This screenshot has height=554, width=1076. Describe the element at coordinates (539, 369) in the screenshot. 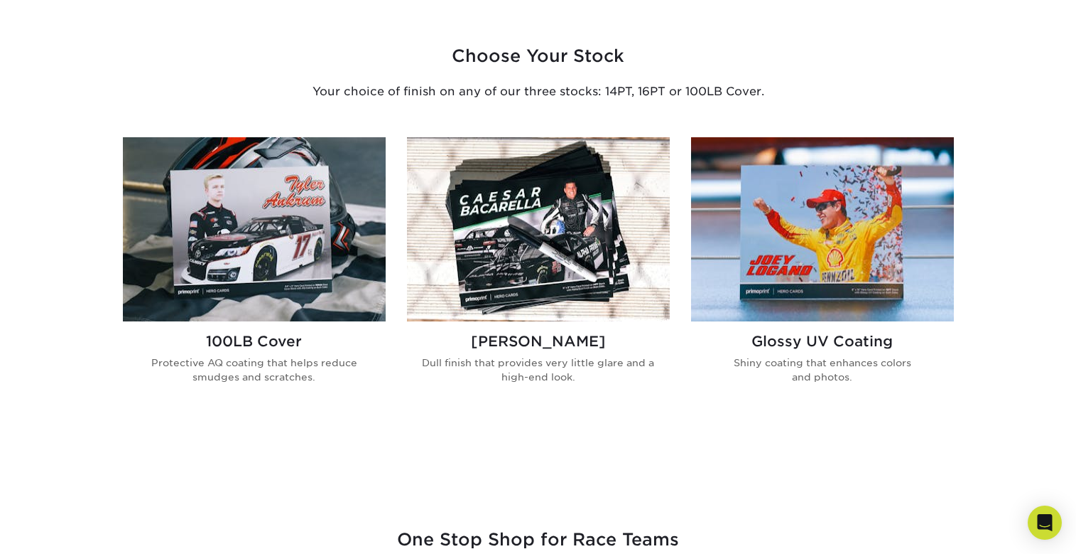

I see `p: Dull finish that provides very little glare and a high-end look.` at that location.